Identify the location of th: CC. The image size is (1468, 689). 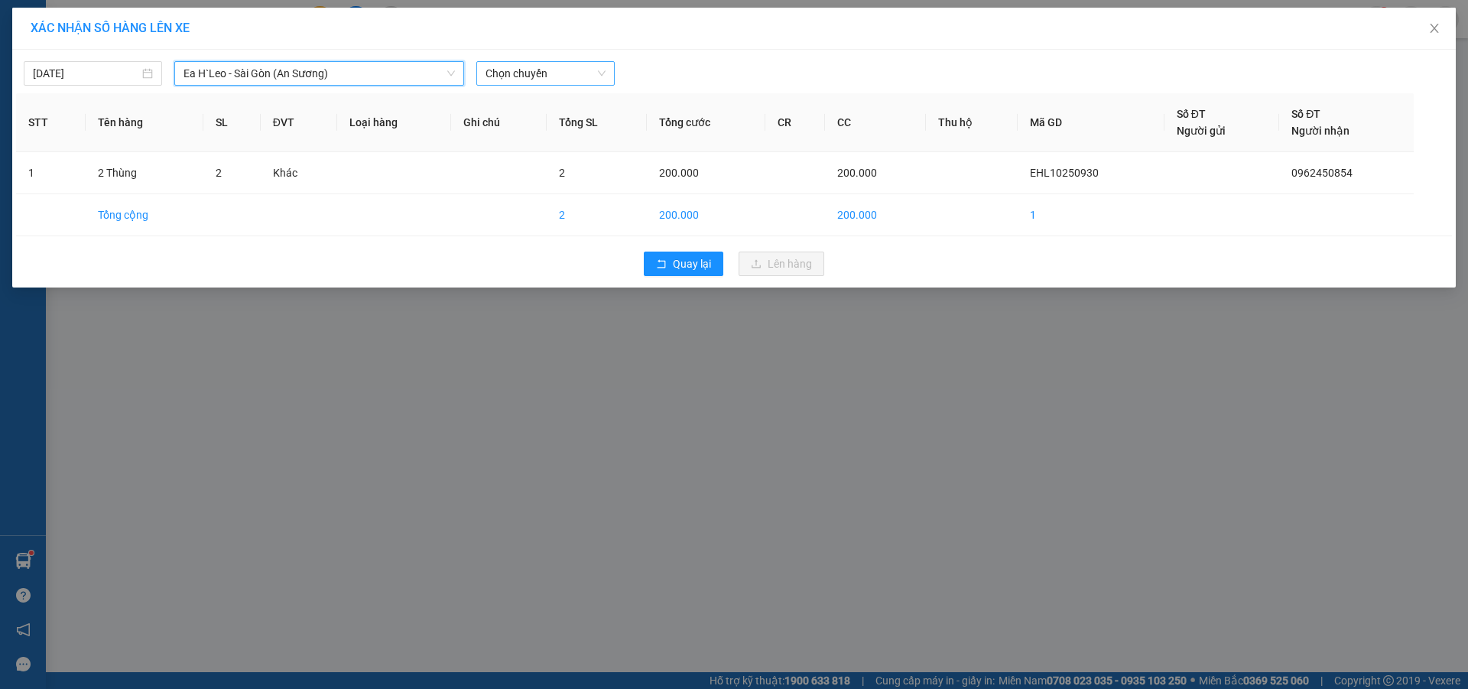
(876, 122).